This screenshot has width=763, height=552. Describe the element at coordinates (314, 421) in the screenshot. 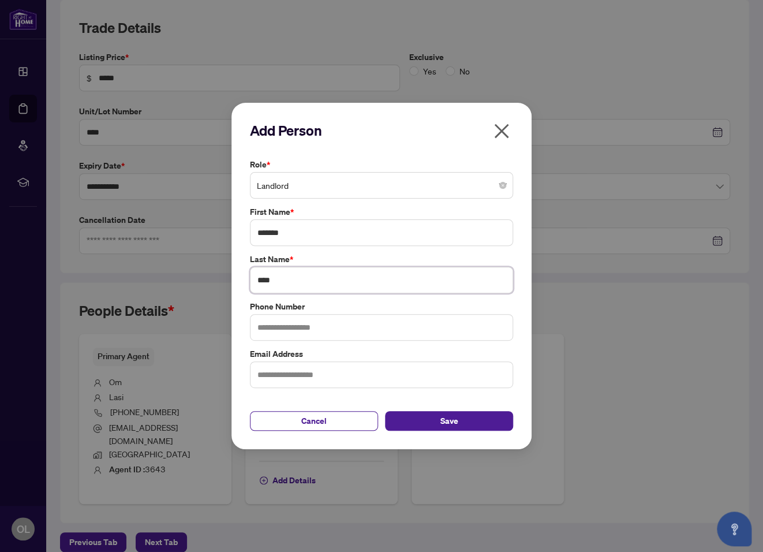

I see `button: Cancel` at that location.